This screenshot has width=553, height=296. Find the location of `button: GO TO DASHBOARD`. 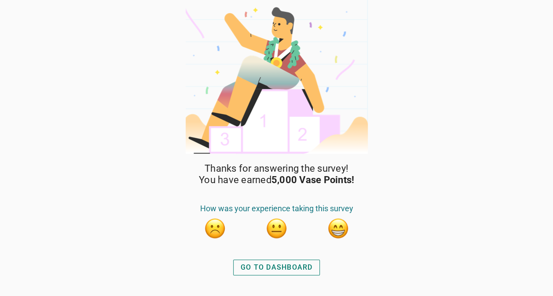

button: GO TO DASHBOARD is located at coordinates (277, 268).